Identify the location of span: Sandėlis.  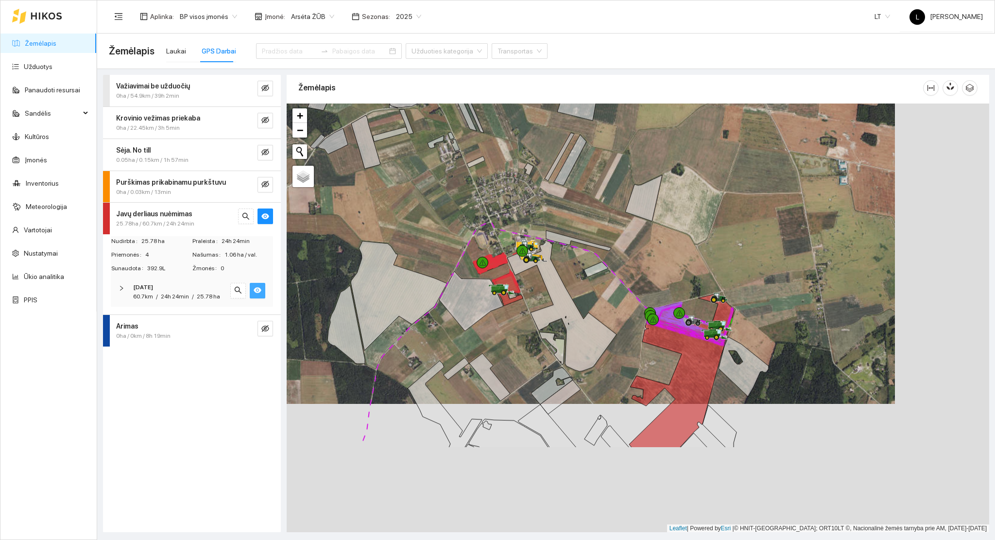
(52, 113).